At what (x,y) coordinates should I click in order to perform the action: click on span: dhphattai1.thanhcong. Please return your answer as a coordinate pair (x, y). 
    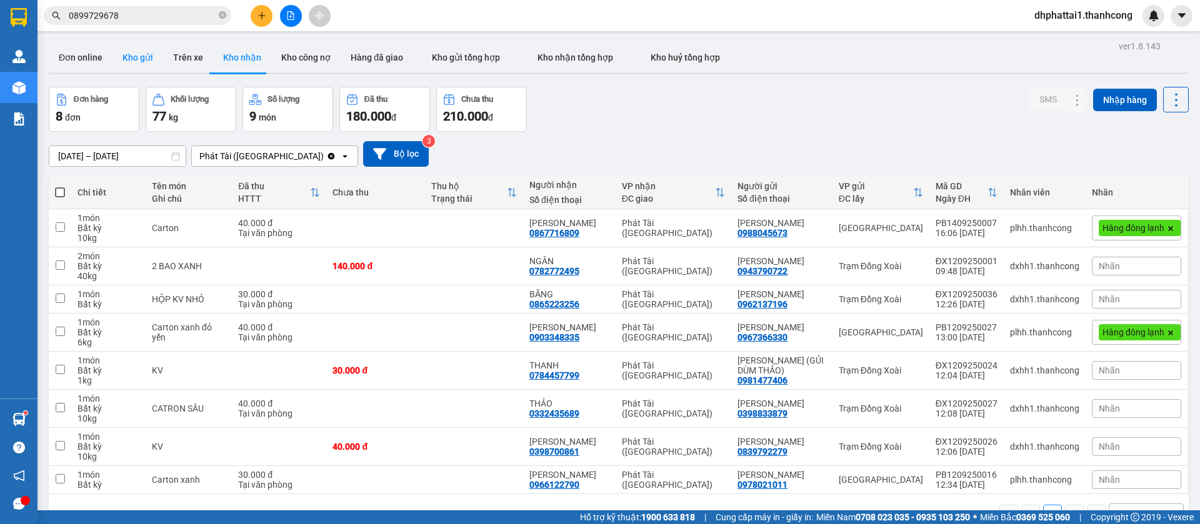
    Looking at the image, I should click on (1083, 15).